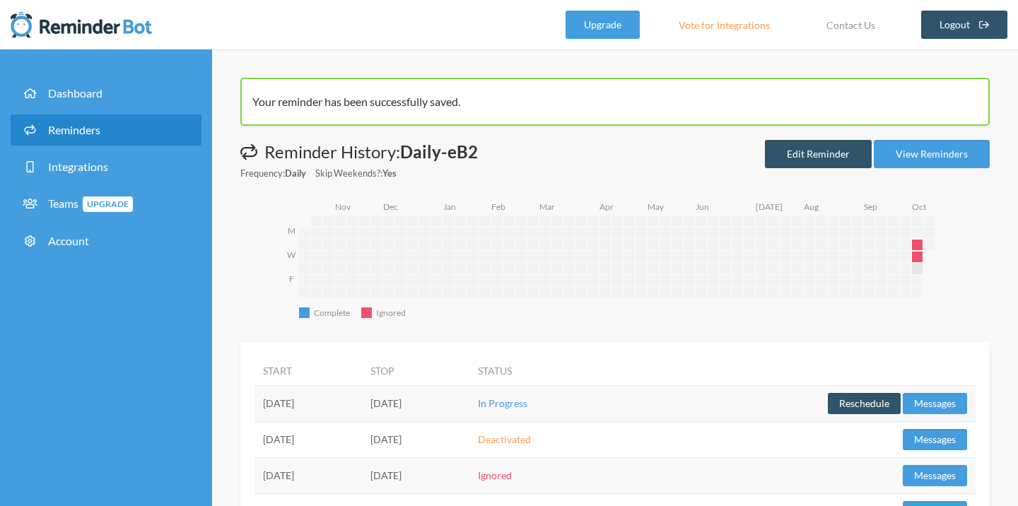  I want to click on strong: Daily, so click(296, 173).